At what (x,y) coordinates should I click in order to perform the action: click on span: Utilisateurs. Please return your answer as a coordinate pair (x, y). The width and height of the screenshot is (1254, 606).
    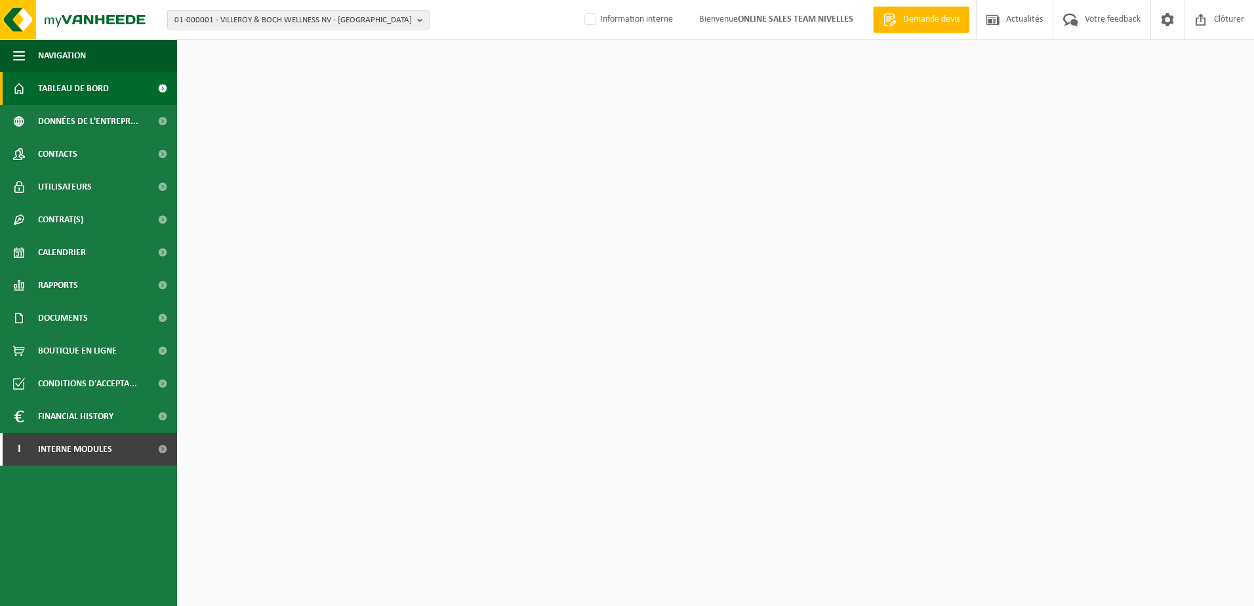
    Looking at the image, I should click on (65, 187).